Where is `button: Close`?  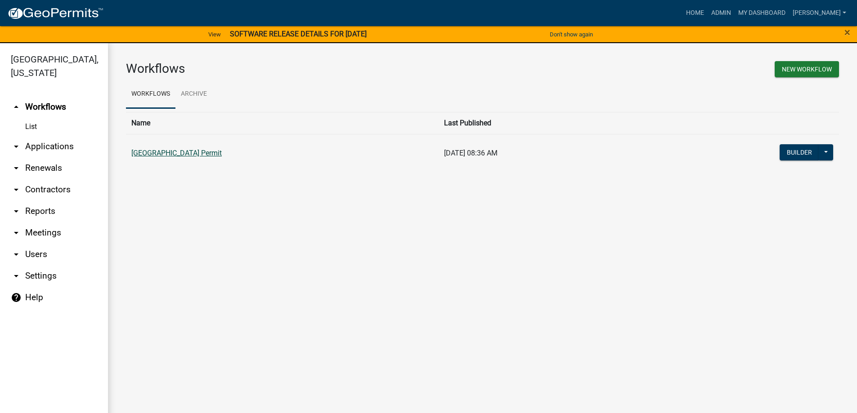 button: Close is located at coordinates (847, 32).